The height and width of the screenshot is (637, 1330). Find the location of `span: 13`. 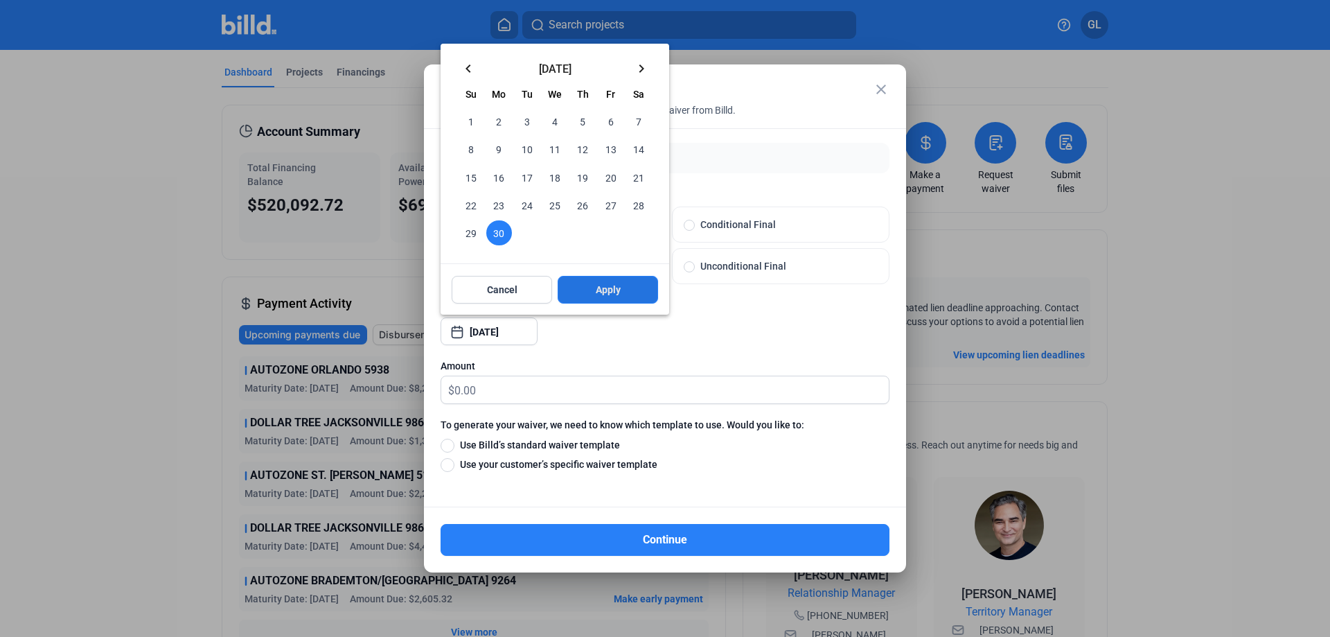

span: 13 is located at coordinates (610, 149).